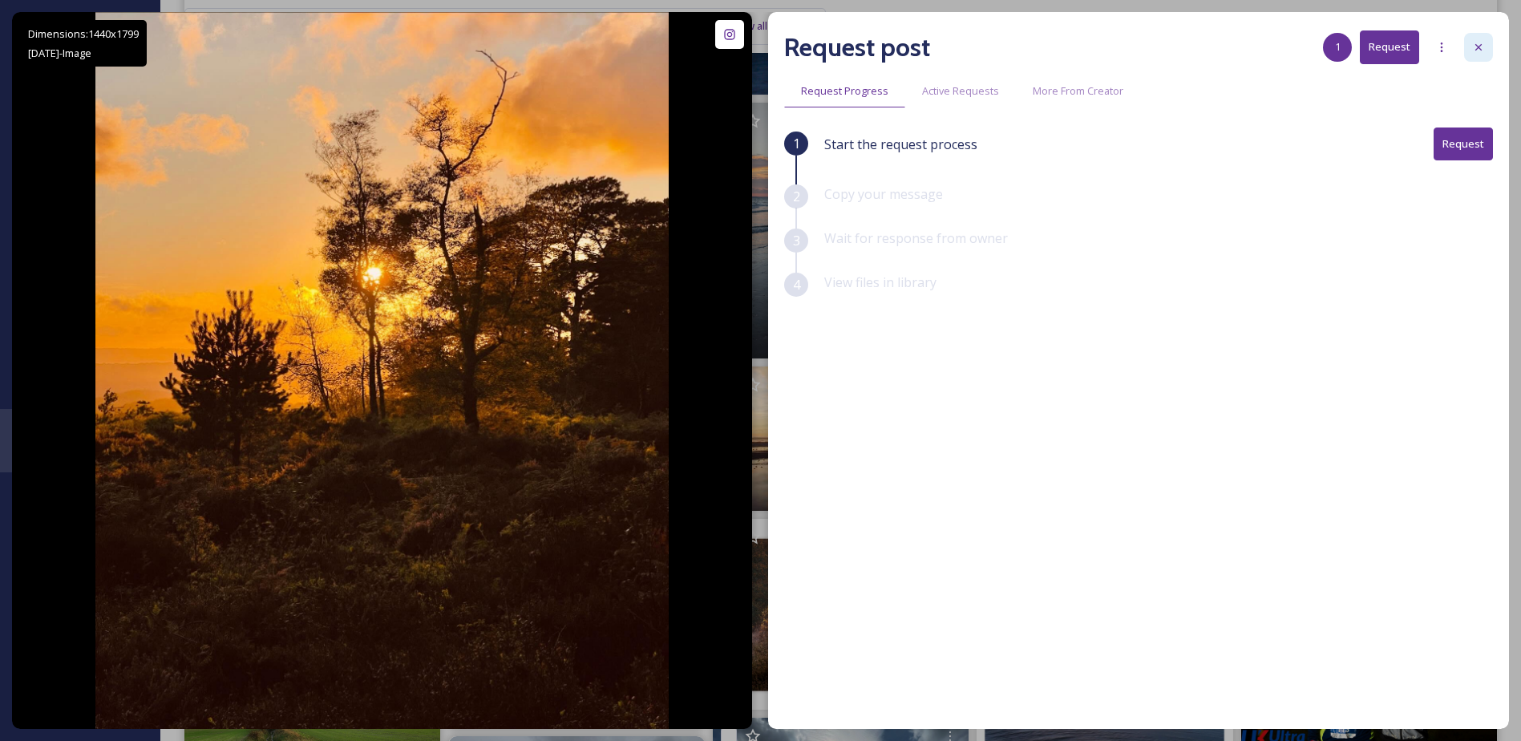 The image size is (1521, 741). What do you see at coordinates (1077, 91) in the screenshot?
I see `span: More From Creator` at bounding box center [1077, 91].